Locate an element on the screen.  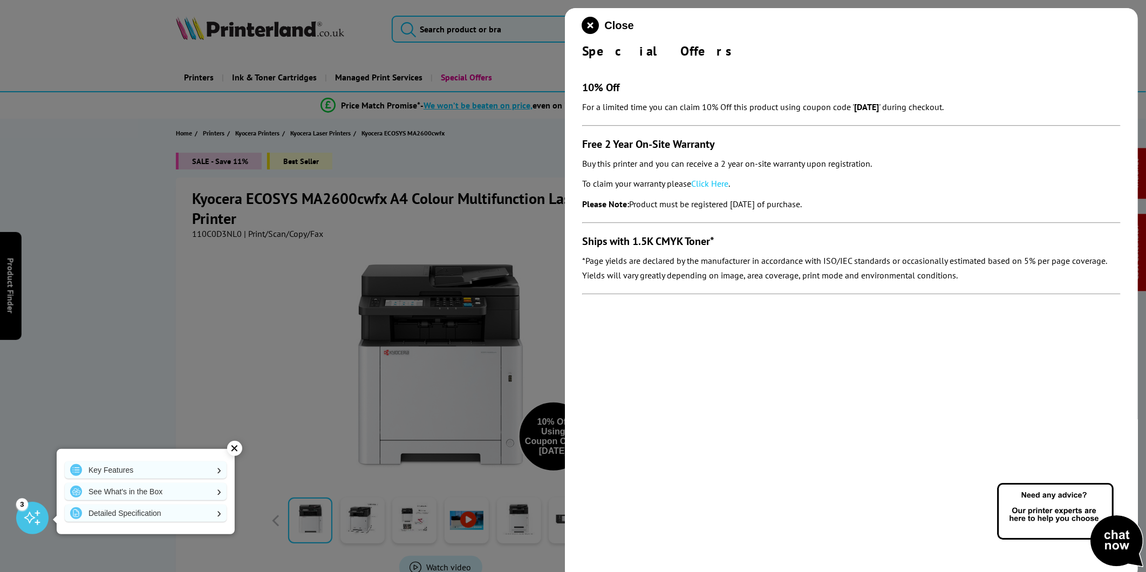
p: Buy this printer and you can receive a 2 year on-site warranty upon registration. is located at coordinates (852, 164).